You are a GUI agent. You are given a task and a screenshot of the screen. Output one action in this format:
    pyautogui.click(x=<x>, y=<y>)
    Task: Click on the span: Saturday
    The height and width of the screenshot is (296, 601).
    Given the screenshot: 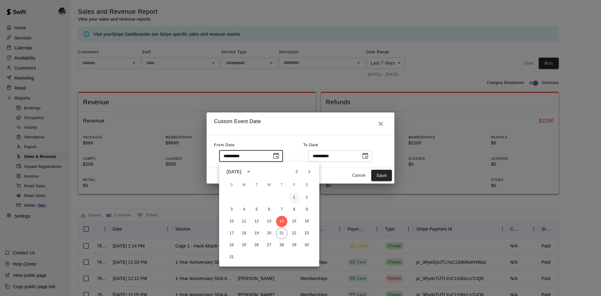 What is the action you would take?
    pyautogui.click(x=307, y=185)
    